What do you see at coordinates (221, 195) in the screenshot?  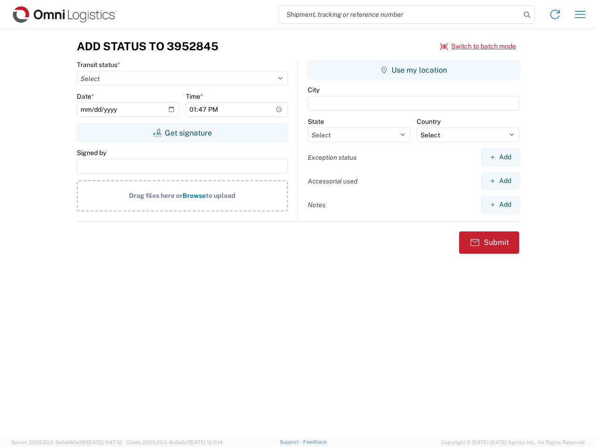 I see `span: to upload` at bounding box center [221, 195].